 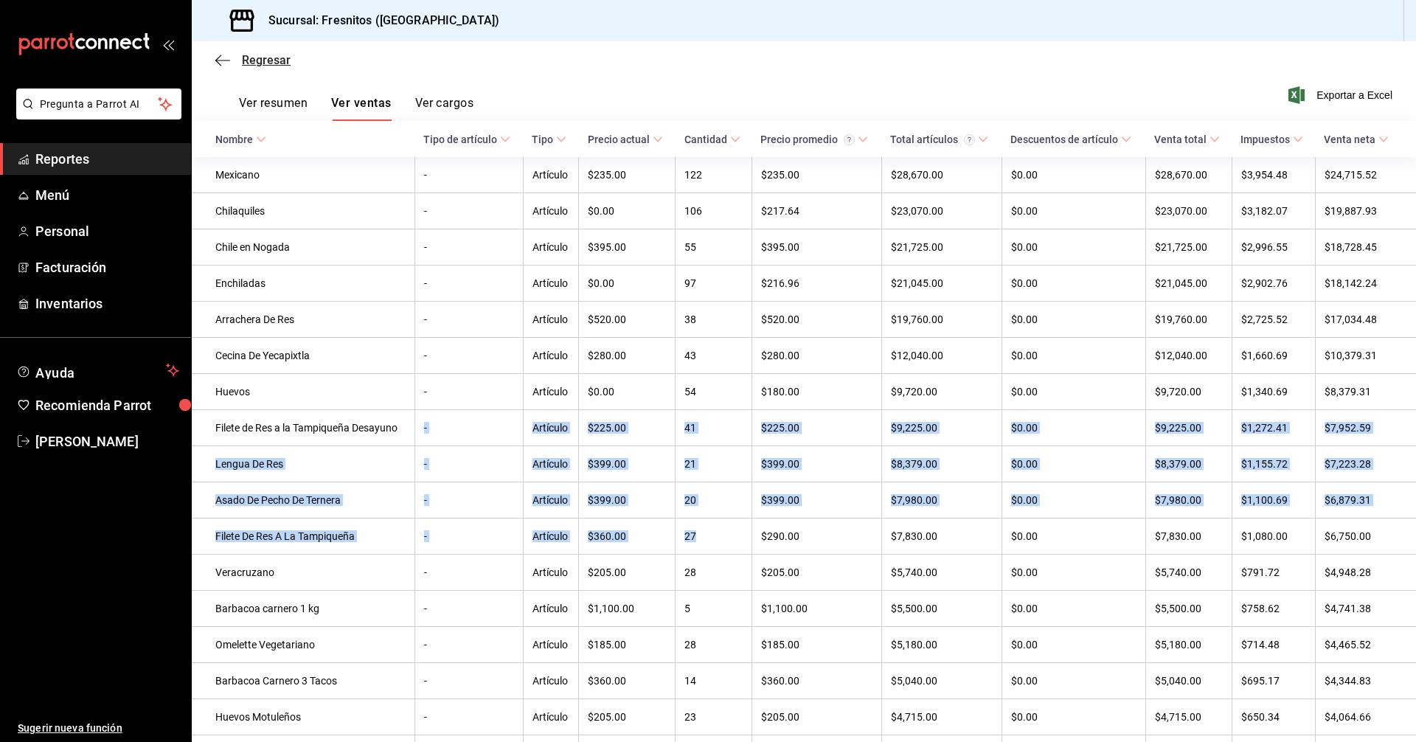 What do you see at coordinates (1365, 319) in the screenshot?
I see `td: $17,034.48` at bounding box center [1365, 319].